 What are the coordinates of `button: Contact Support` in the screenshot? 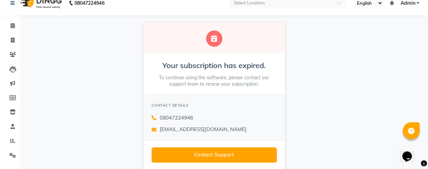 It's located at (214, 155).